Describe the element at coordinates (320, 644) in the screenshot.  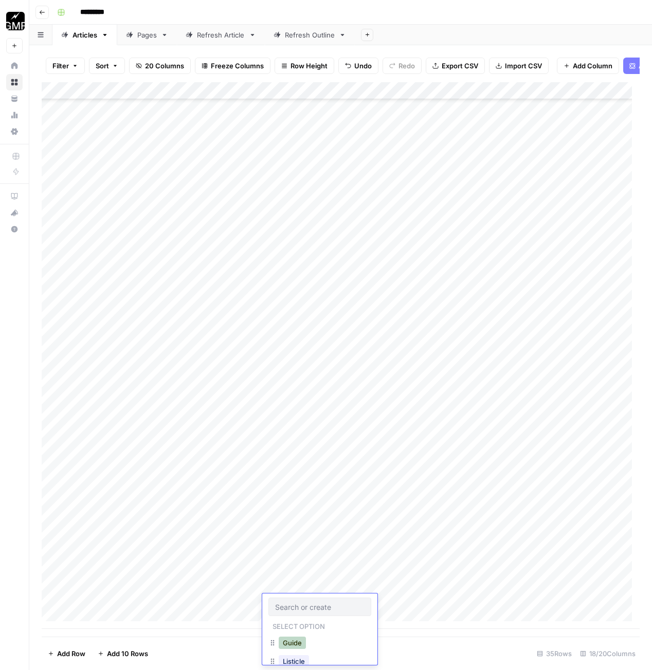
I see `div: Guide` at that location.